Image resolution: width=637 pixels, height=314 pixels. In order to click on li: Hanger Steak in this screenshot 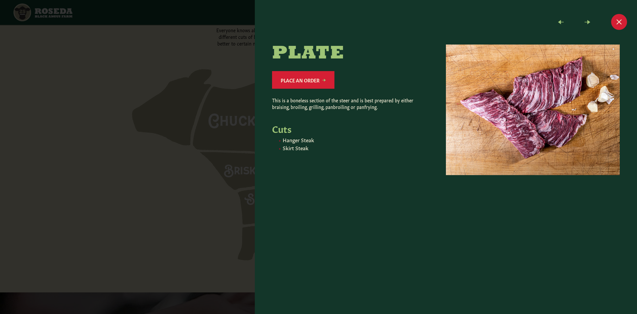, I will do `click(356, 139)`.